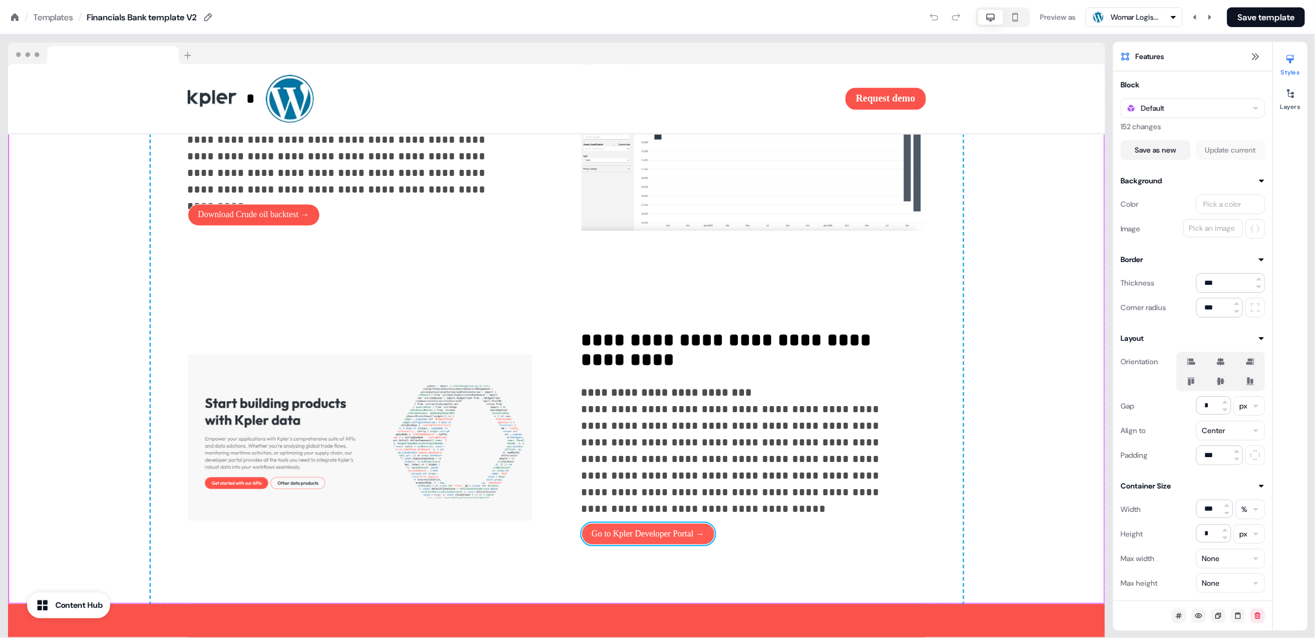 This screenshot has height=638, width=1315. Describe the element at coordinates (1212, 228) in the screenshot. I see `div: Pick an image` at that location.